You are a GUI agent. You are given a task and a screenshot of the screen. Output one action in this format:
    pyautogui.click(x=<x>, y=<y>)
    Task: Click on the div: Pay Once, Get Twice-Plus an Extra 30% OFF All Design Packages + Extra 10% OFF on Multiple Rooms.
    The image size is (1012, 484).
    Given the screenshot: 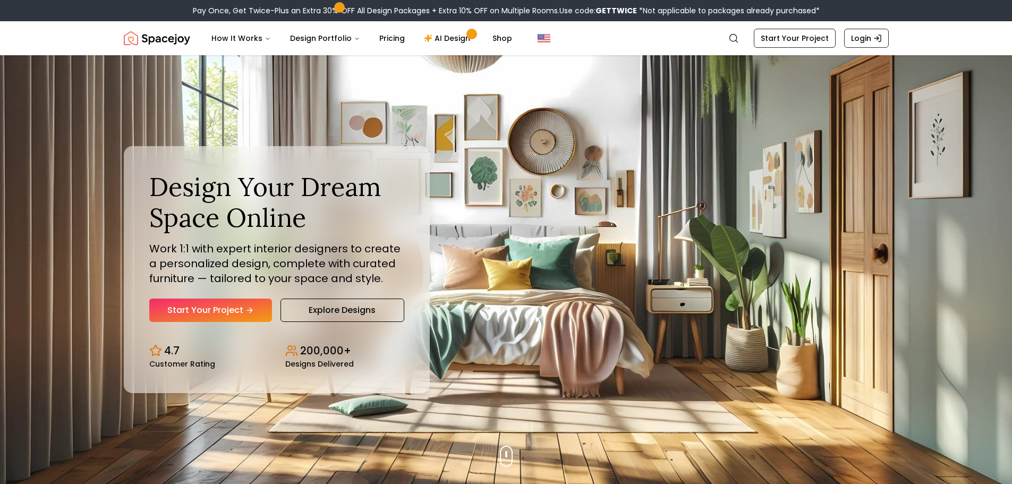 What is the action you would take?
    pyautogui.click(x=506, y=11)
    